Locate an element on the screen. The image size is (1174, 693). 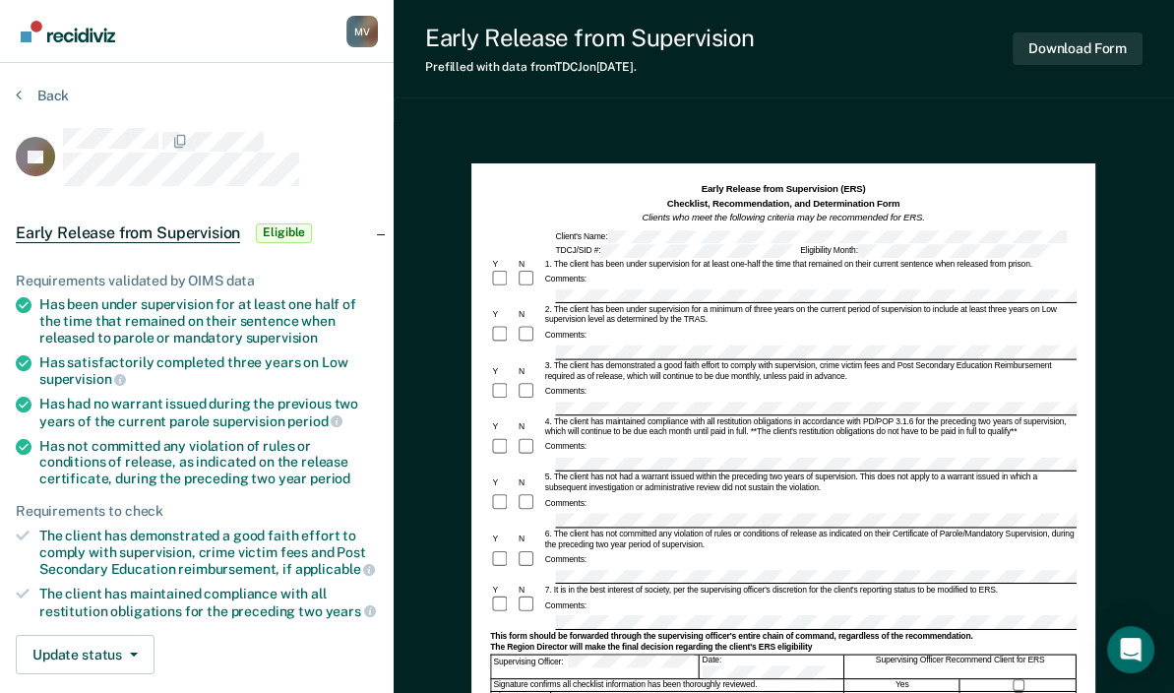
div: 5. The client has not had a warrant issued within the preceding two years of supervision. This do... is located at coordinates (810, 482).